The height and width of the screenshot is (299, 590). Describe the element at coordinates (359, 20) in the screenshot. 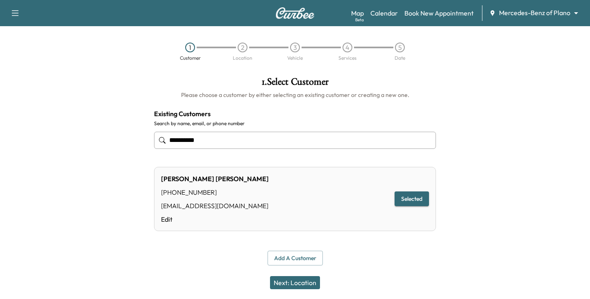

I see `div: Beta` at that location.